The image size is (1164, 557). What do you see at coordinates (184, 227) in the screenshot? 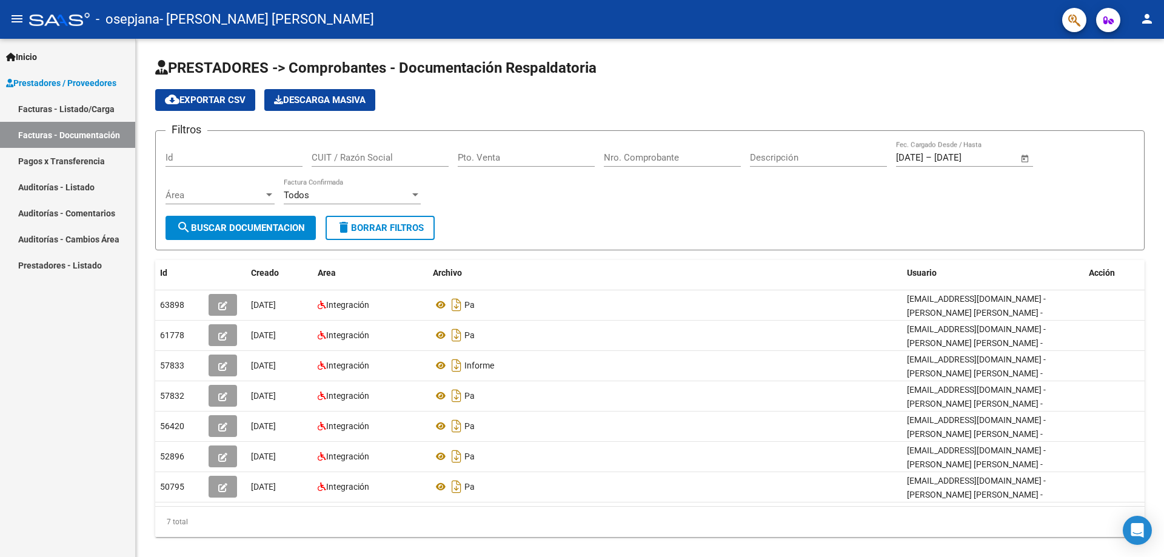
I see `mat-icon: search` at bounding box center [184, 227].